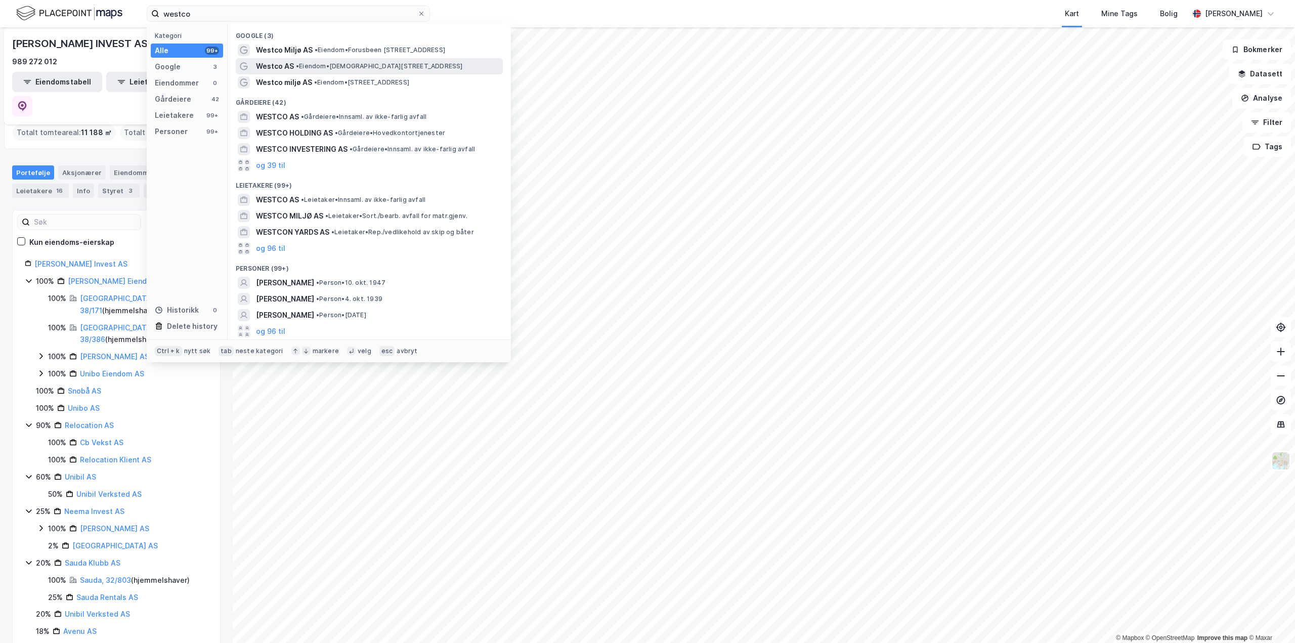  Describe the element at coordinates (387, 351) in the screenshot. I see `div: esc` at that location.